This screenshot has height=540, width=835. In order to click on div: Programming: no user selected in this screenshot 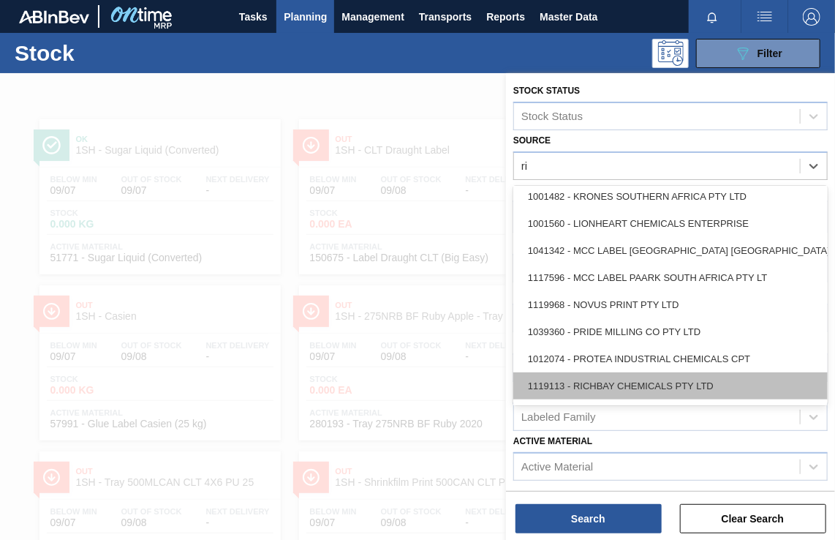, I will do `click(671, 53)`.